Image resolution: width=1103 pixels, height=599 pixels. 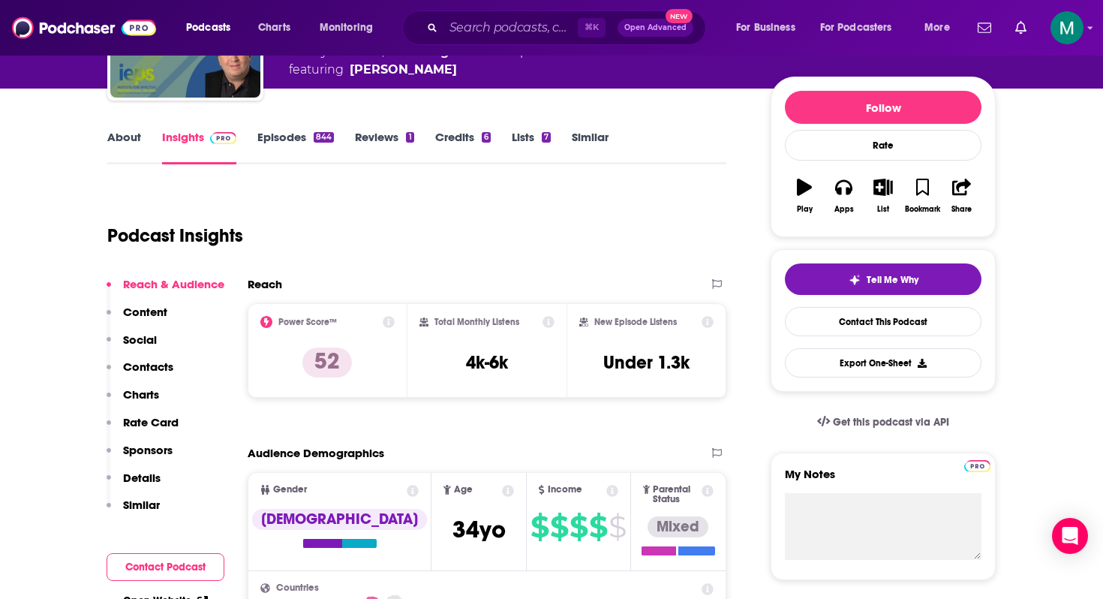 What do you see at coordinates (883, 209) in the screenshot?
I see `div: List` at bounding box center [883, 209].